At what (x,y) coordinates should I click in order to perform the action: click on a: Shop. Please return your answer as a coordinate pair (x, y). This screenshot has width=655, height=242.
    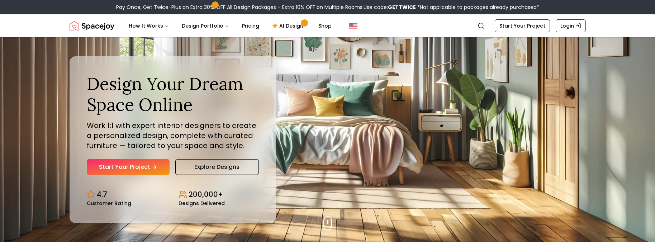
    Looking at the image, I should click on (325, 26).